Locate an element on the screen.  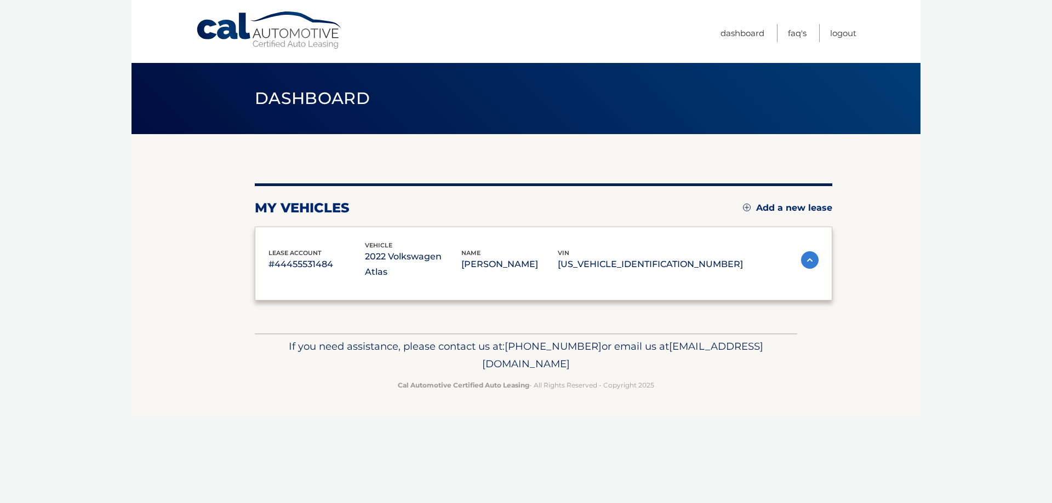
a: Logout is located at coordinates (843, 33).